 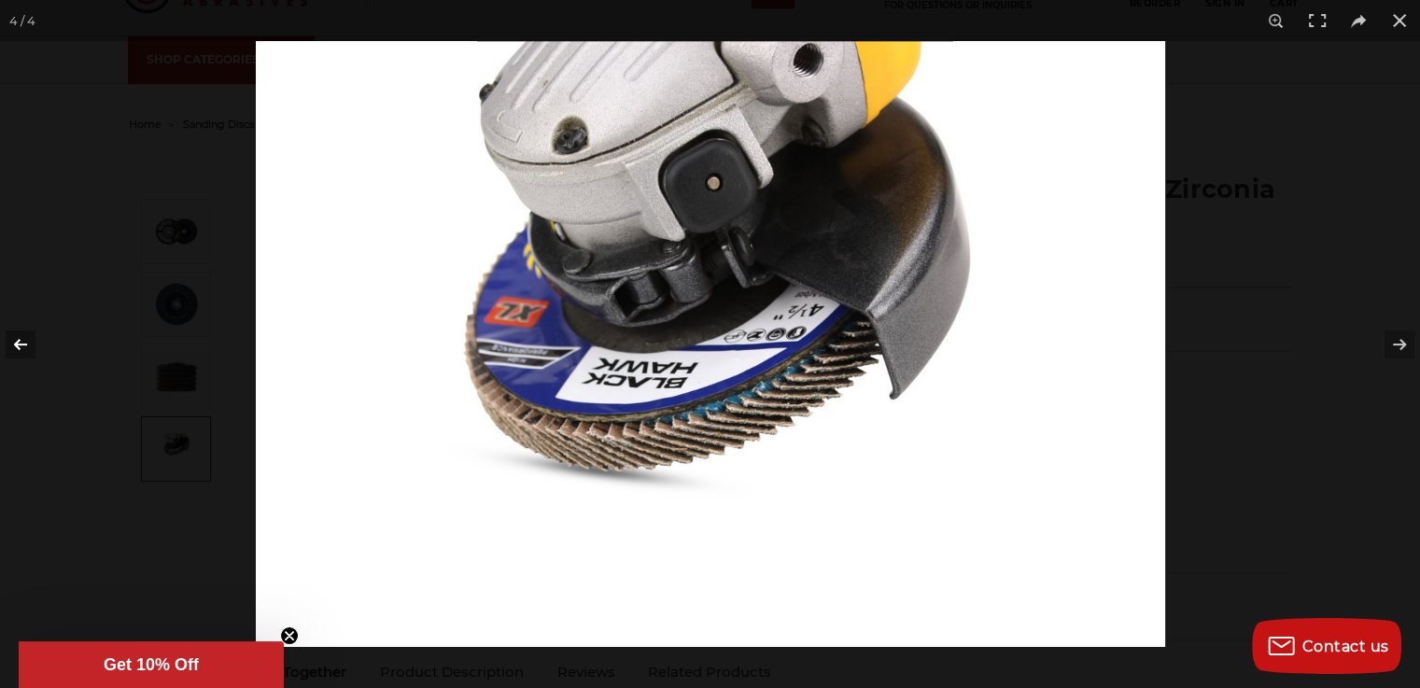 What do you see at coordinates (1388, 345) in the screenshot?
I see `button: Next (arrow right)` at bounding box center [1388, 345].